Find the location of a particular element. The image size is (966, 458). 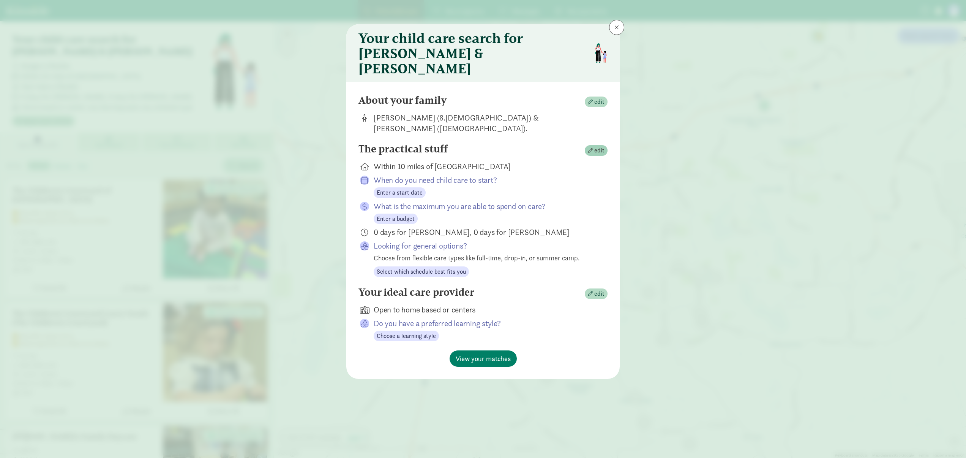

div: Choose from flexible care types like full-time, drop-in, or summer camp. is located at coordinates (485, 257).